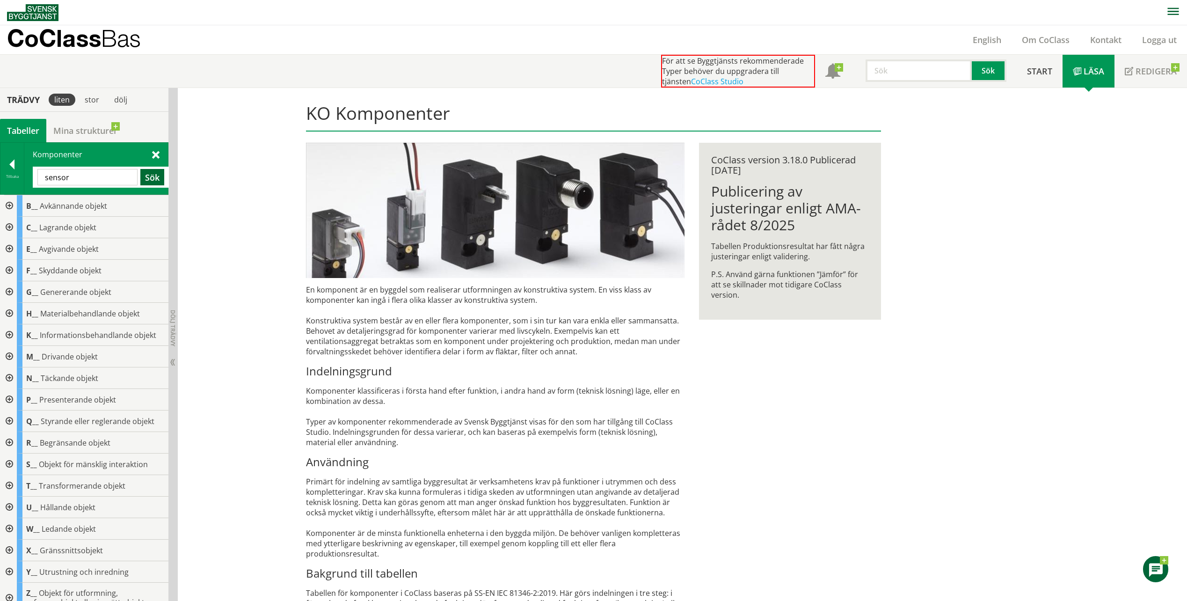 This screenshot has width=1187, height=601. What do you see at coordinates (33, 13) in the screenshot?
I see `img: Svensk Byggtjänst` at bounding box center [33, 13].